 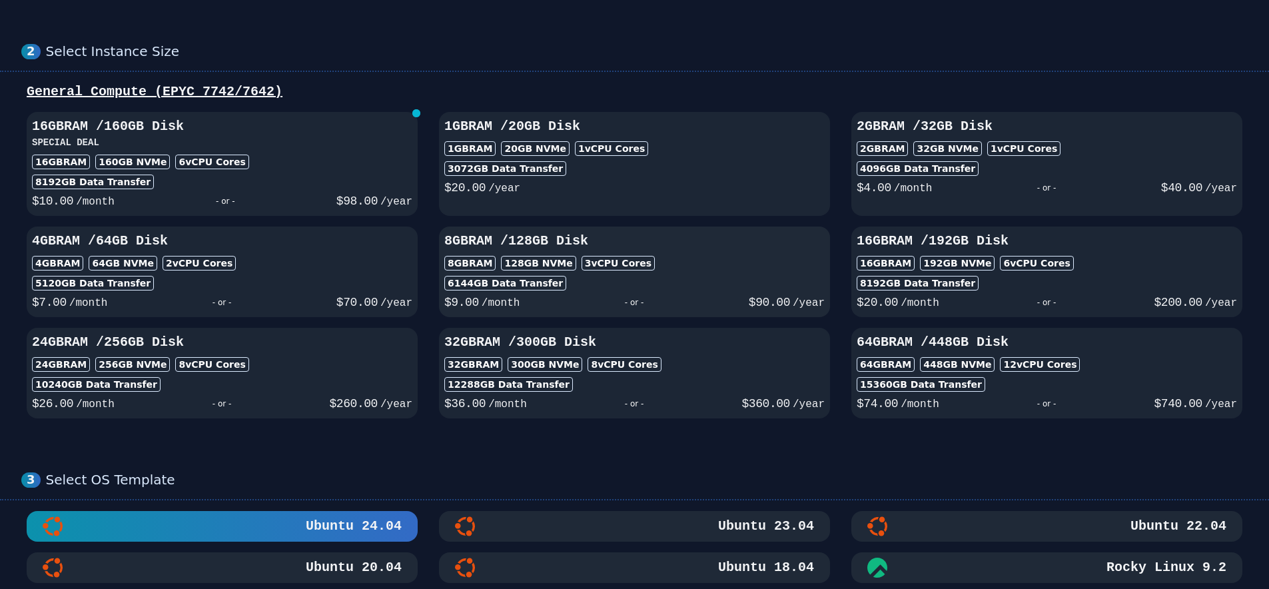 I want to click on span: $ 7.00, so click(x=49, y=302).